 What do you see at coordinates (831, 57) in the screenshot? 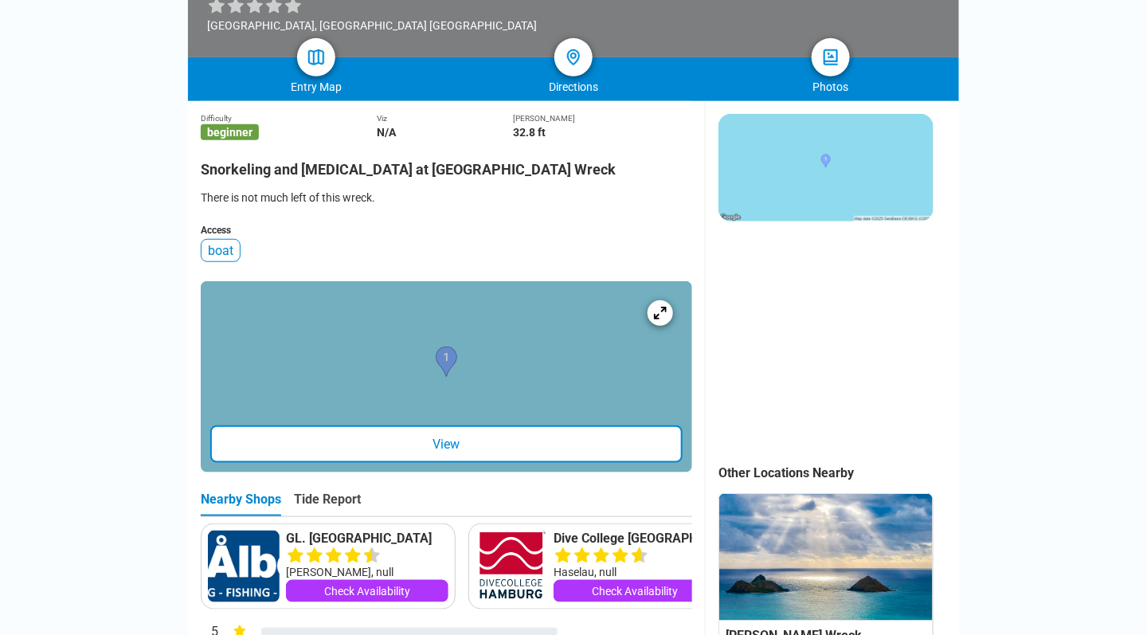
I see `img: photos` at bounding box center [831, 57].